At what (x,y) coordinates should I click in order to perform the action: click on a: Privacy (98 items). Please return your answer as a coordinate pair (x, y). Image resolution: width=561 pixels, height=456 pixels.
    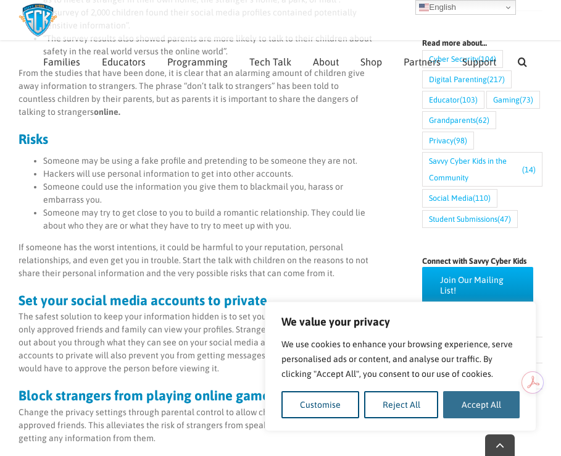
    Looking at the image, I should click on (448, 140).